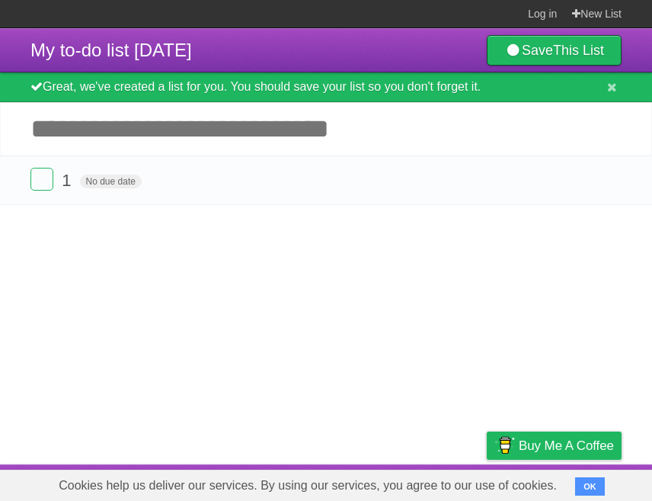 The height and width of the screenshot is (501, 652). Describe the element at coordinates (308, 485) in the screenshot. I see `span: Cookies help us deliver our services. By using our services, you agree to our use of cookies.` at that location.